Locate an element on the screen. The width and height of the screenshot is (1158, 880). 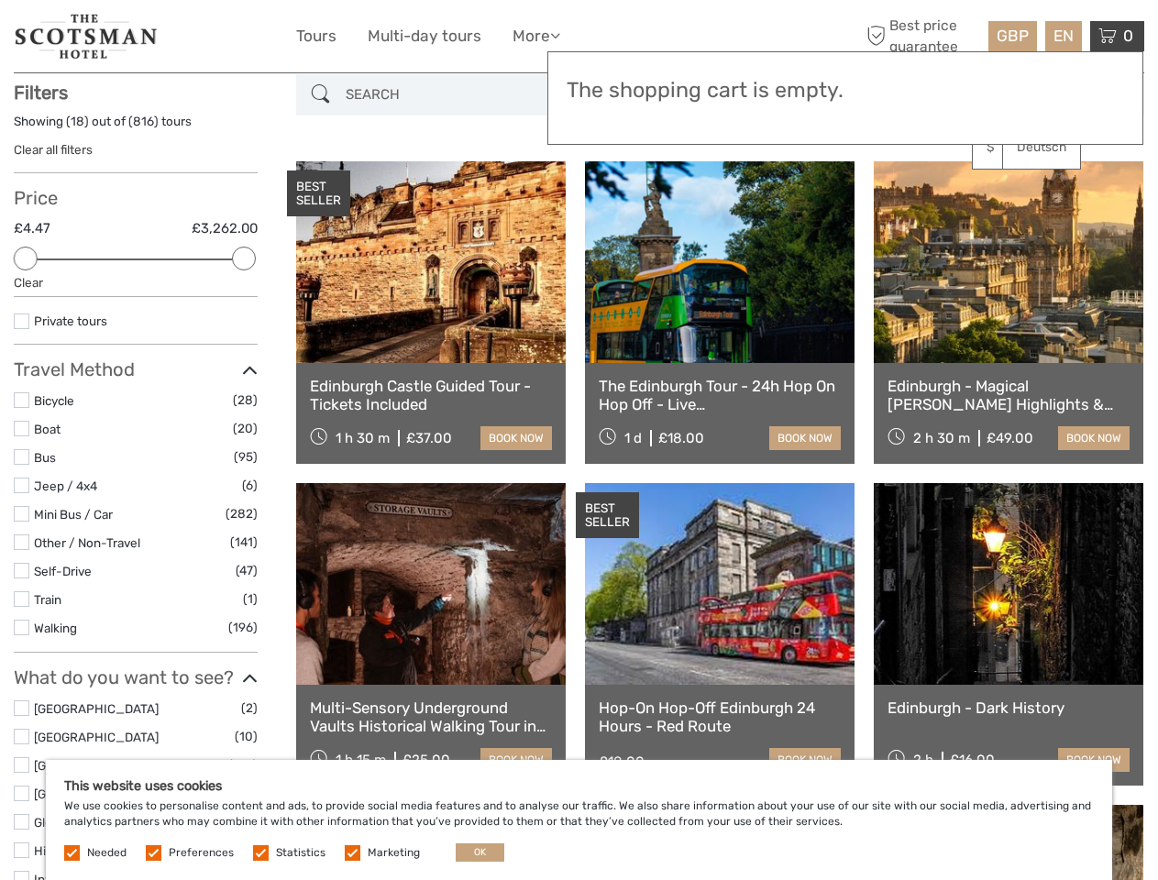
a: Mini Bus / Car is located at coordinates (73, 514).